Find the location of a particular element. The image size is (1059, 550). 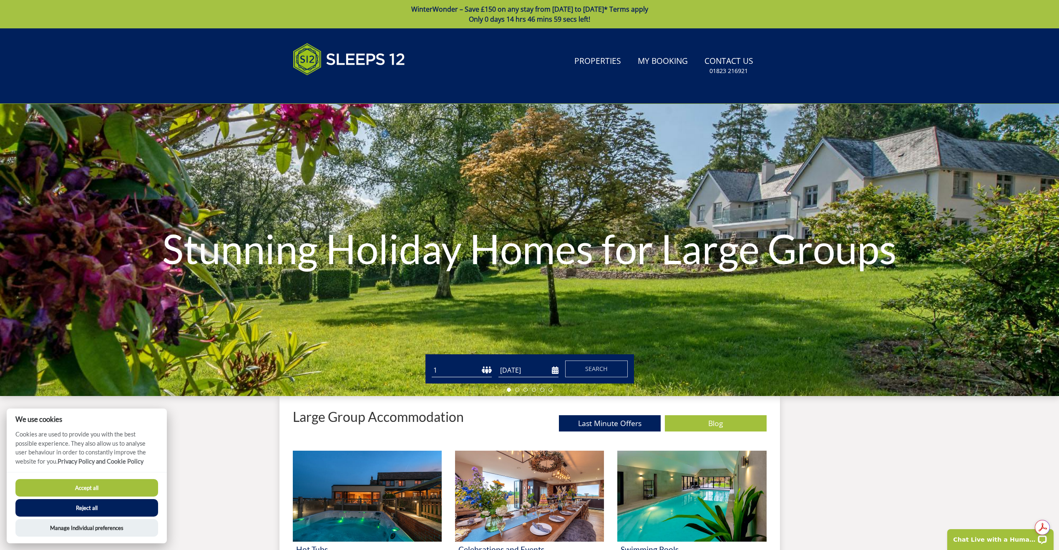

button: Reject all is located at coordinates (87, 507).